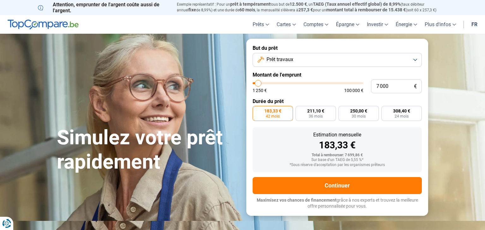  I want to click on p: Attention, emprunter de l'argent coûte aussi de l'argent., so click(104, 8).